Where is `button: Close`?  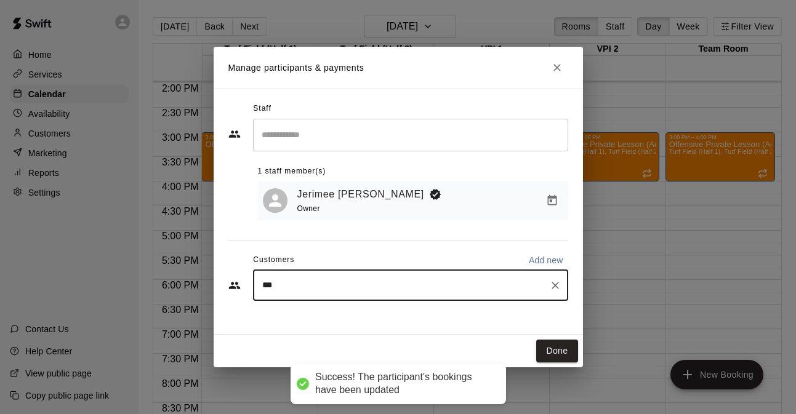 button: Close is located at coordinates (557, 68).